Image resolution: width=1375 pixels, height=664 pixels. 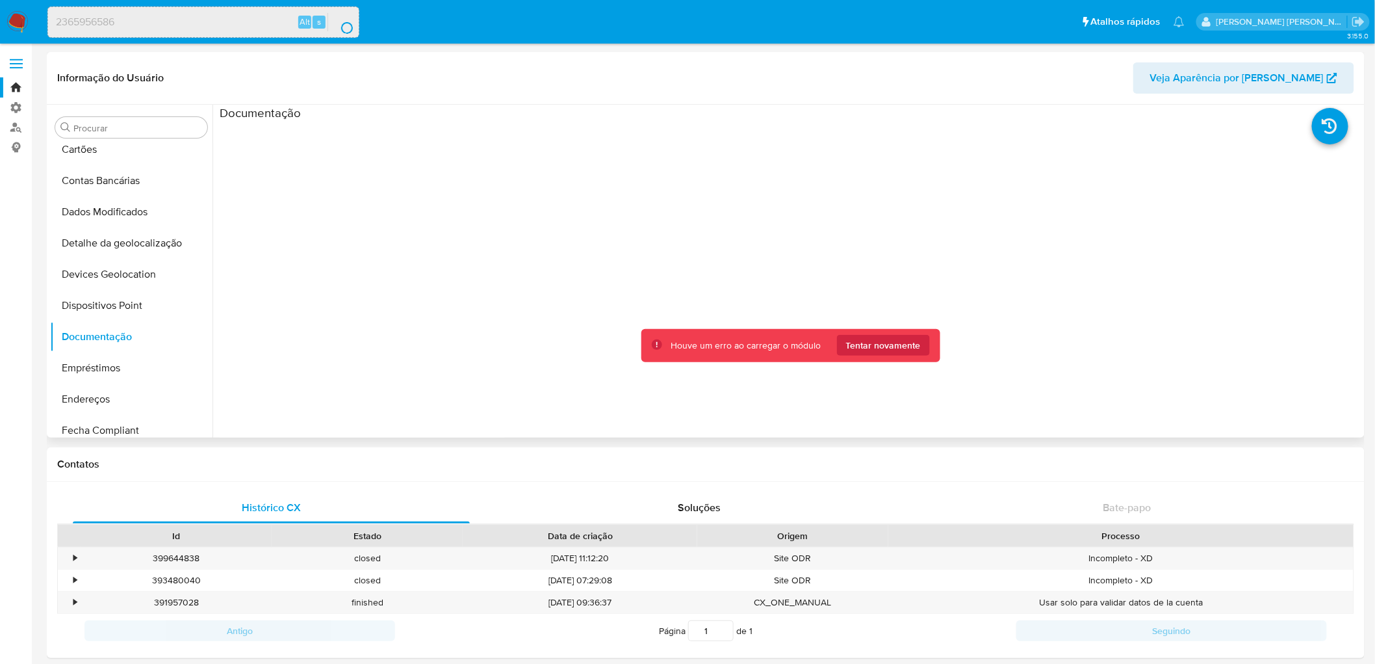 What do you see at coordinates (1283, 21) in the screenshot?
I see `p: marcos.ferreira@mercadopago.com.br` at bounding box center [1283, 21].